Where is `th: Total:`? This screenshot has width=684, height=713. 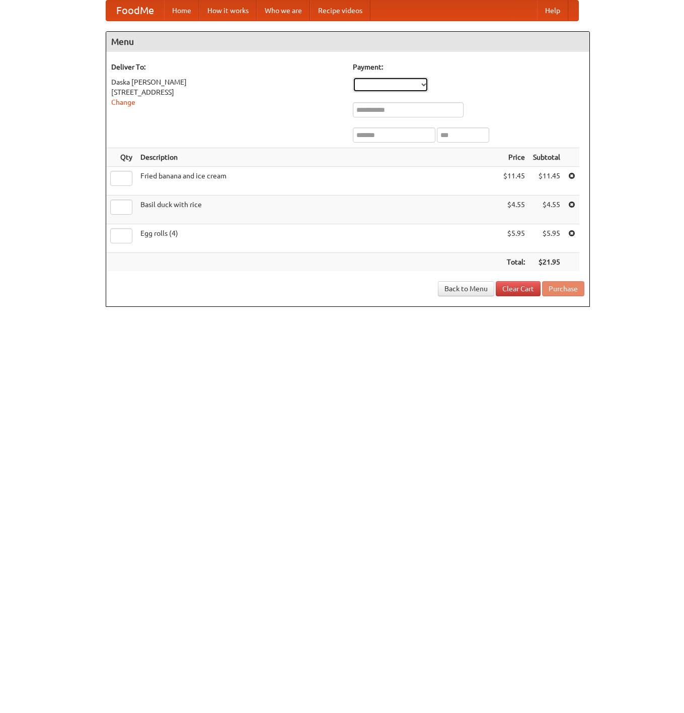 th: Total: is located at coordinates (514, 262).